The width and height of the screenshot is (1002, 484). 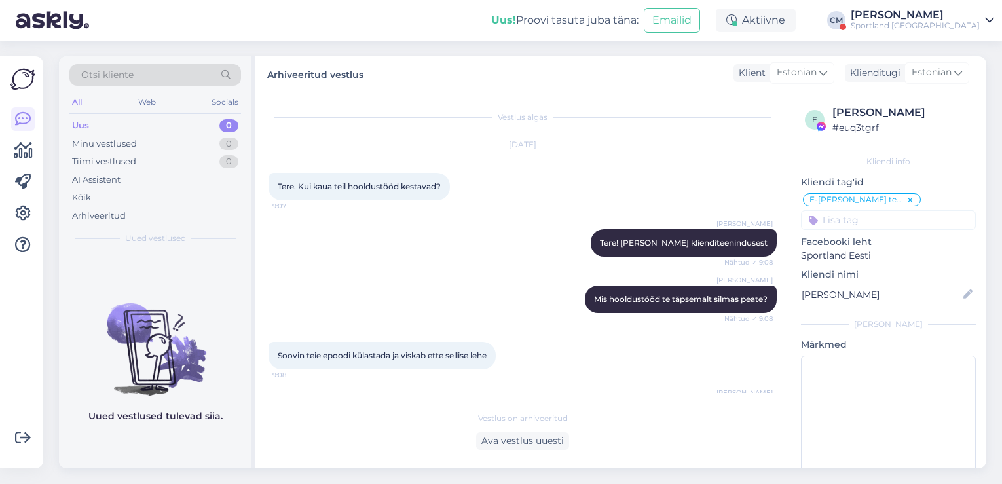 What do you see at coordinates (99, 216) in the screenshot?
I see `div: Arhiveeritud` at bounding box center [99, 216].